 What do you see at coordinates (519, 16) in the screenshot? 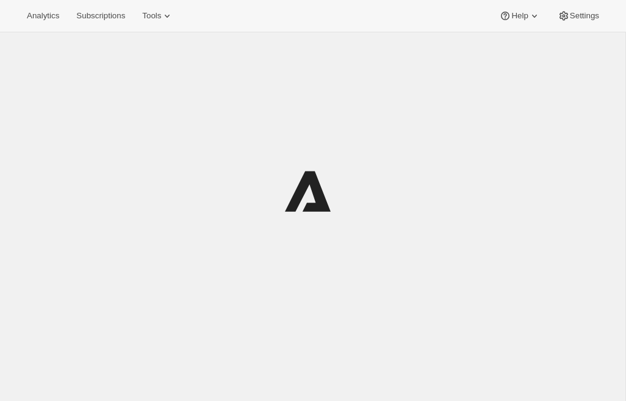
I see `span: Help` at bounding box center [519, 16].